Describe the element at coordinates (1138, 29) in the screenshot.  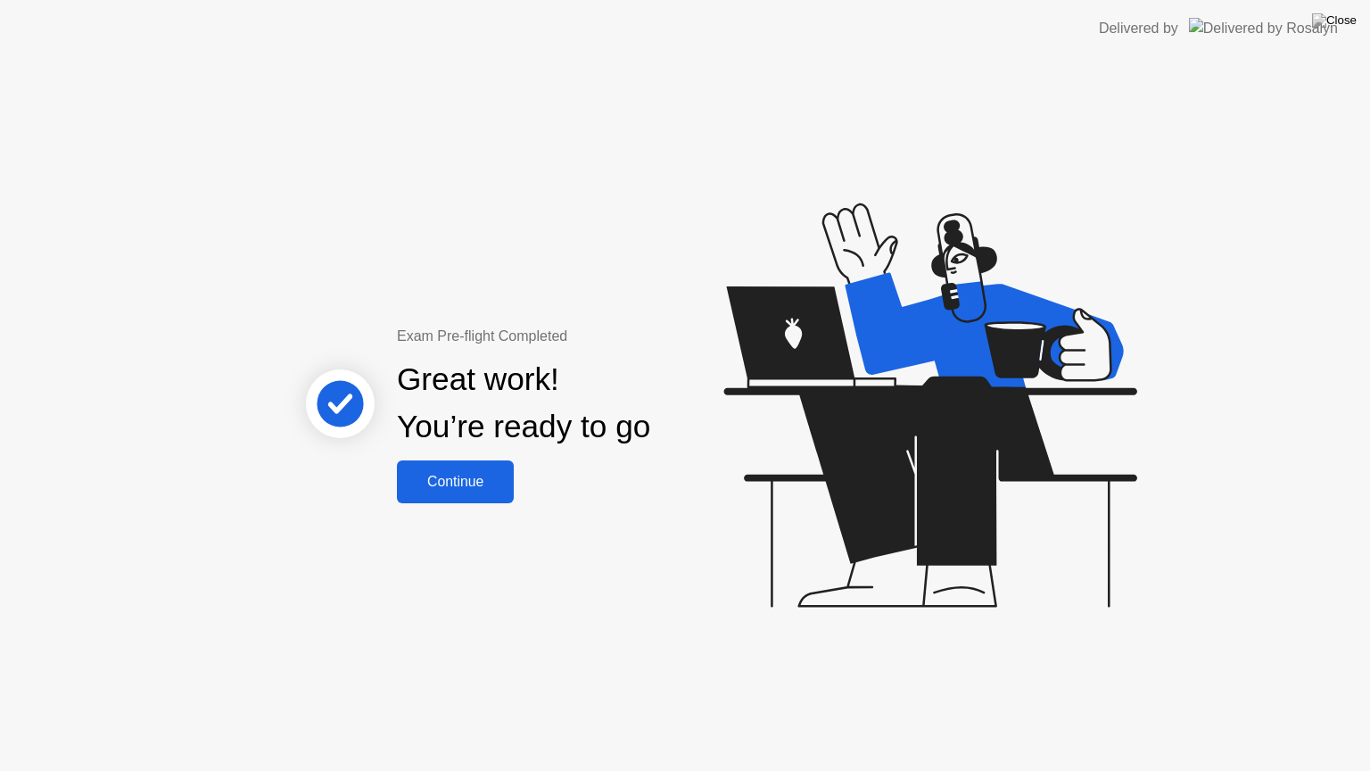
I see `div: Delivered by` at that location.